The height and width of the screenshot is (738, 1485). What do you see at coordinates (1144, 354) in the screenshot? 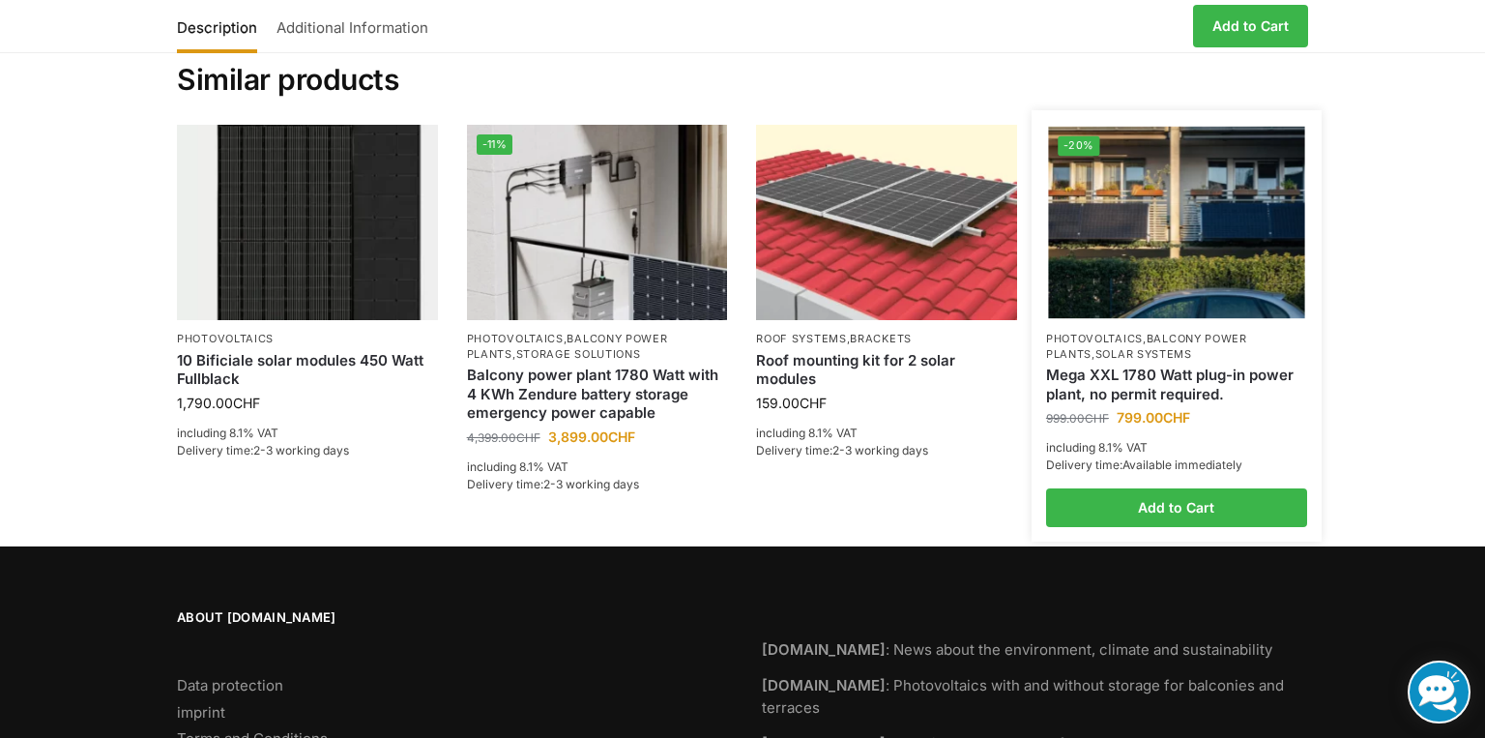
I see `a: solar systems` at bounding box center [1144, 354].